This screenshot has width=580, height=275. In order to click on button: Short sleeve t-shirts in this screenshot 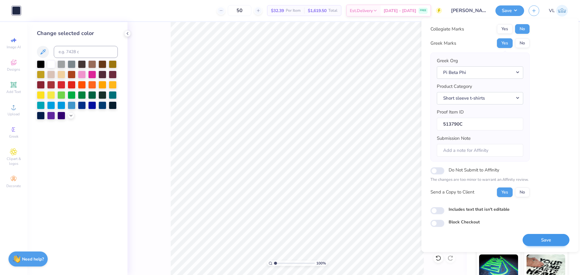, I will do `click(480, 98)`.